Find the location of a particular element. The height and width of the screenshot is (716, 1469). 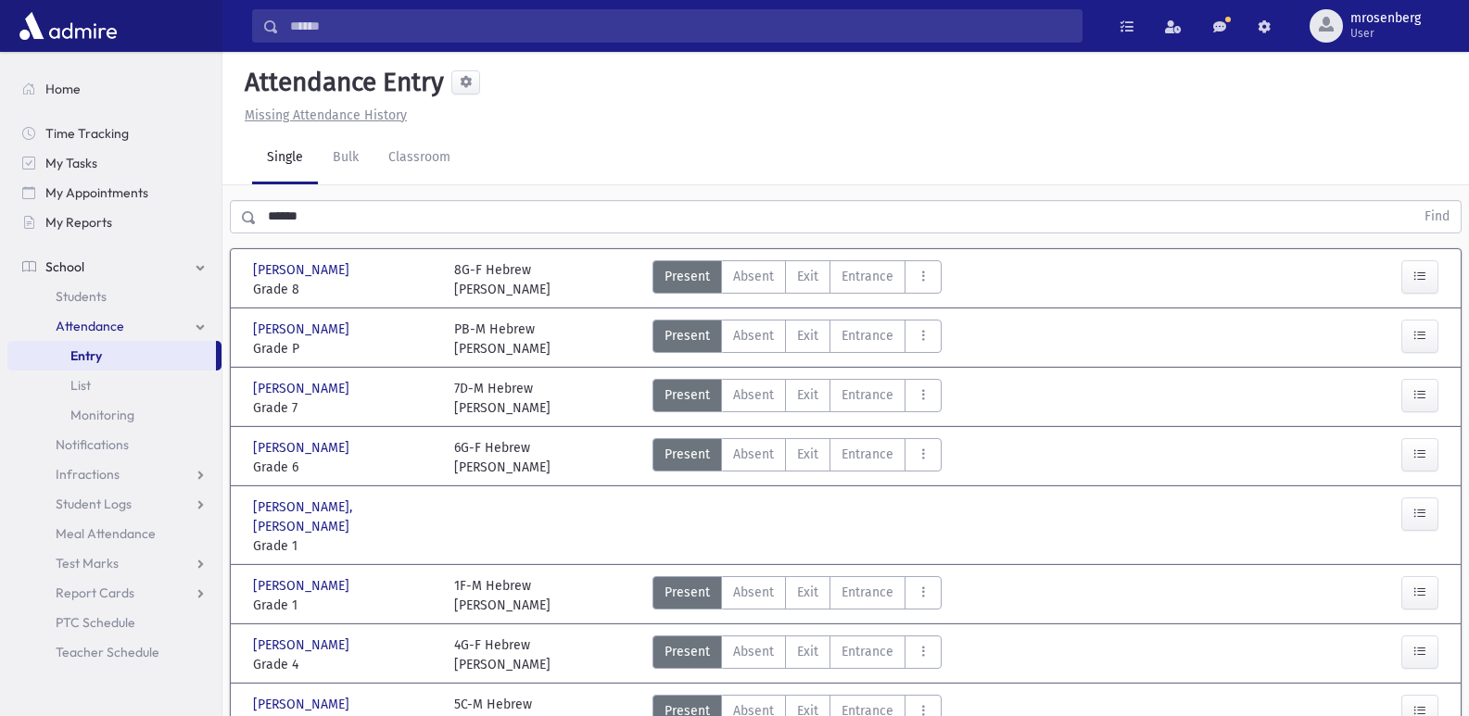

a: My Reports is located at coordinates (114, 222).